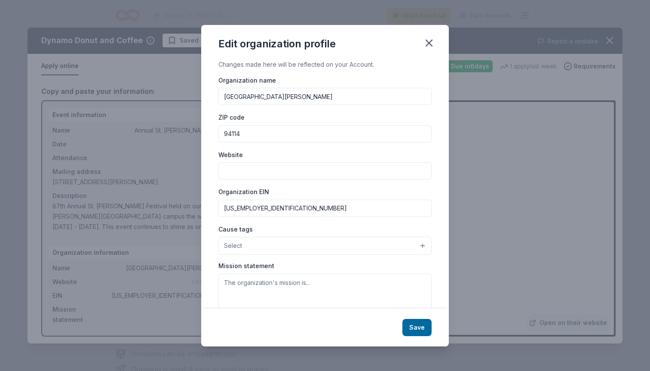  Describe the element at coordinates (236, 229) in the screenshot. I see `label: Cause tags` at that location.